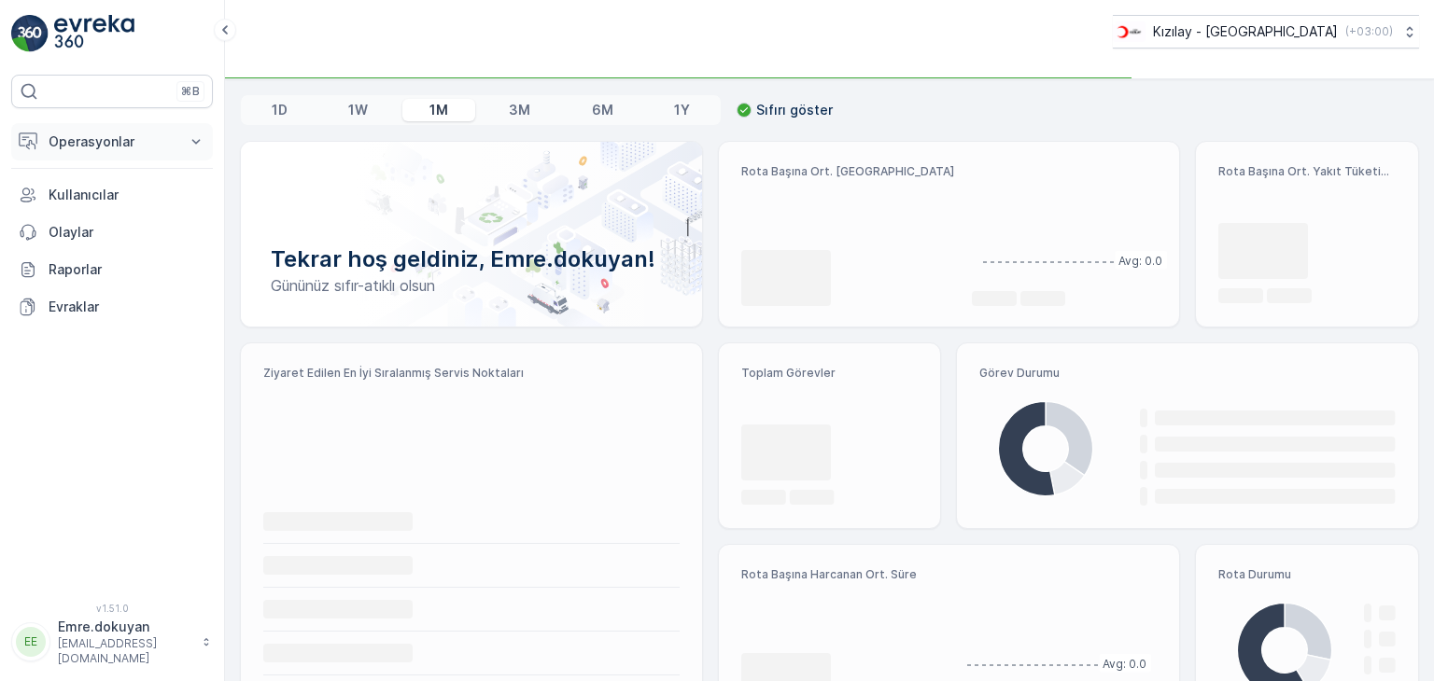 The height and width of the screenshot is (681, 1434). I want to click on p: Toplam Görevler, so click(830, 373).